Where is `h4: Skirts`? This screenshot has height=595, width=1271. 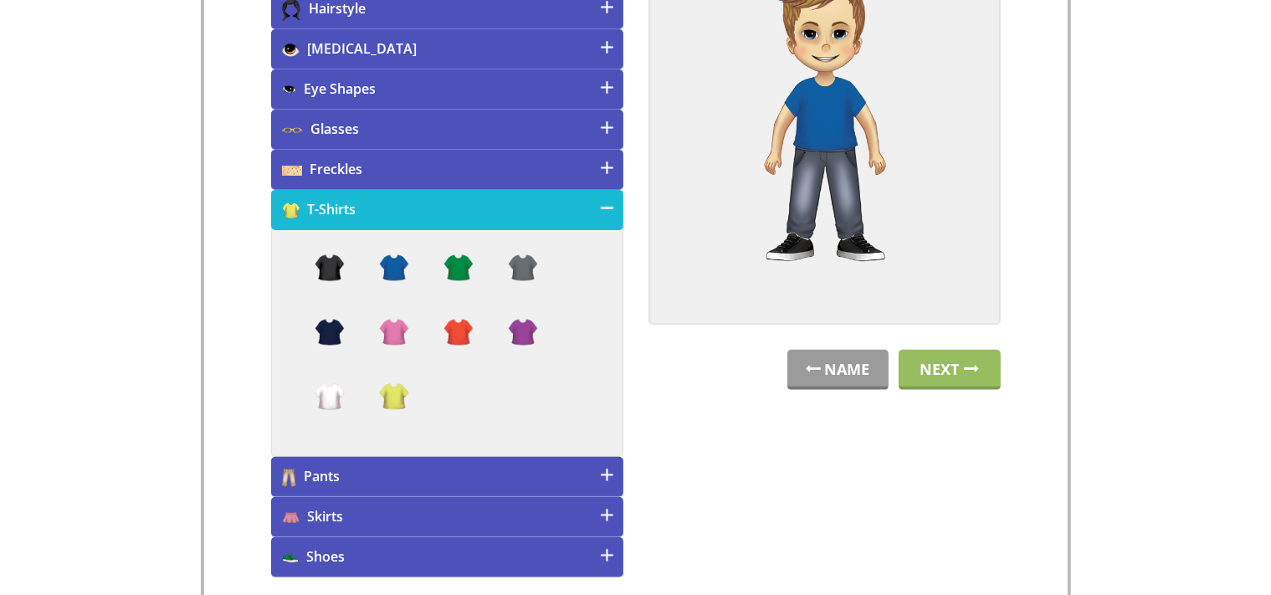
h4: Skirts is located at coordinates (447, 517).